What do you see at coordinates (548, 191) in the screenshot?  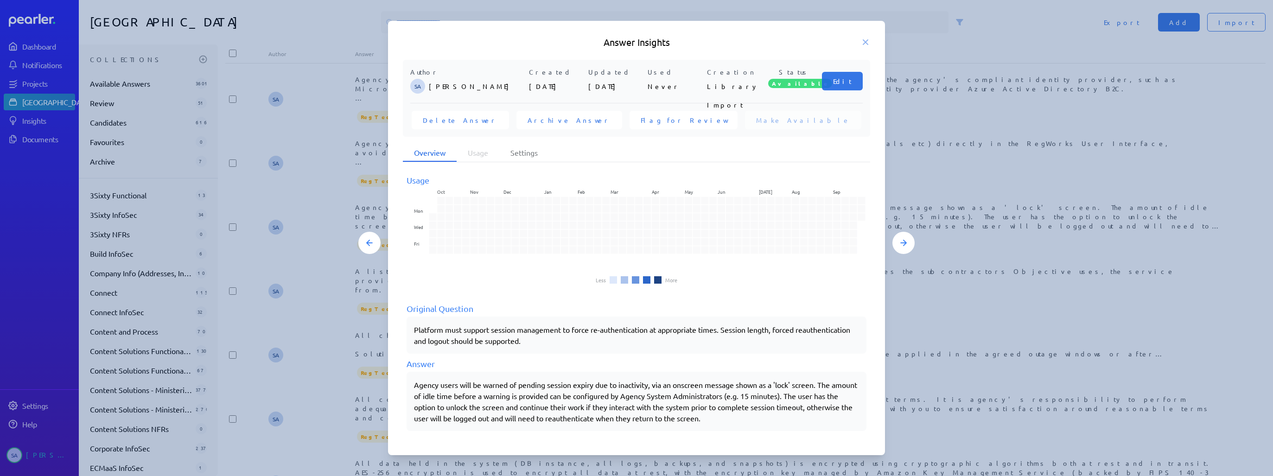 I see `text: Jan` at bounding box center [548, 191].